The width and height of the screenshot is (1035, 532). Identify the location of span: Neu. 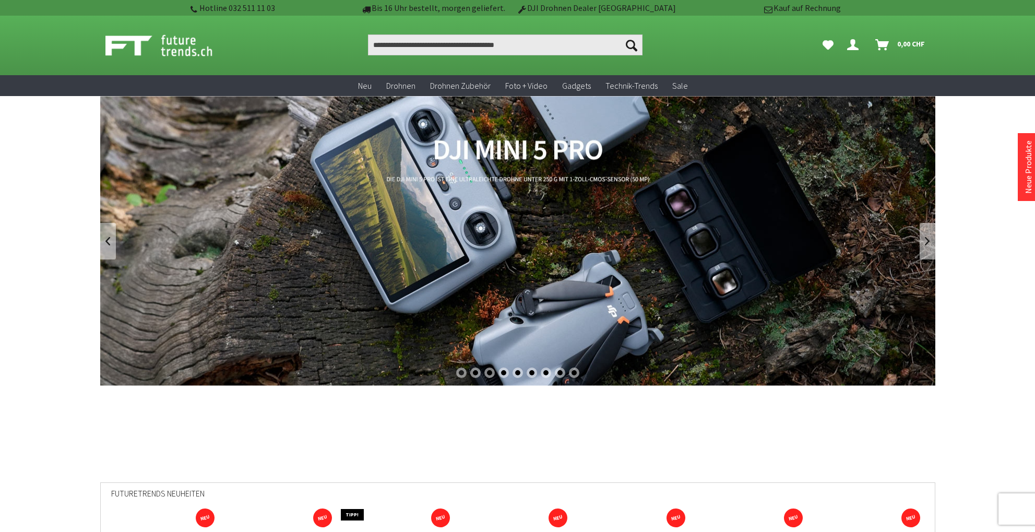
(365, 86).